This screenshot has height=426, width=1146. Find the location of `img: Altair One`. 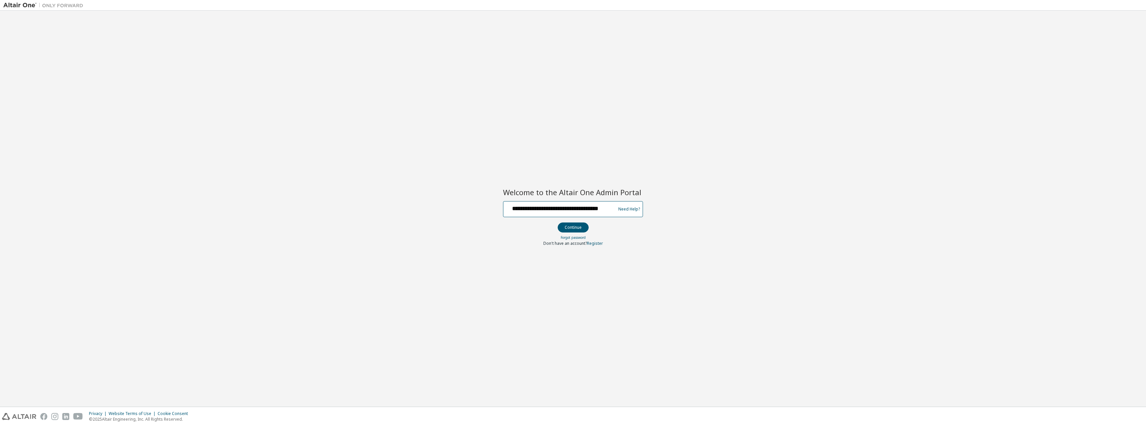

img: Altair One is located at coordinates (45, 5).